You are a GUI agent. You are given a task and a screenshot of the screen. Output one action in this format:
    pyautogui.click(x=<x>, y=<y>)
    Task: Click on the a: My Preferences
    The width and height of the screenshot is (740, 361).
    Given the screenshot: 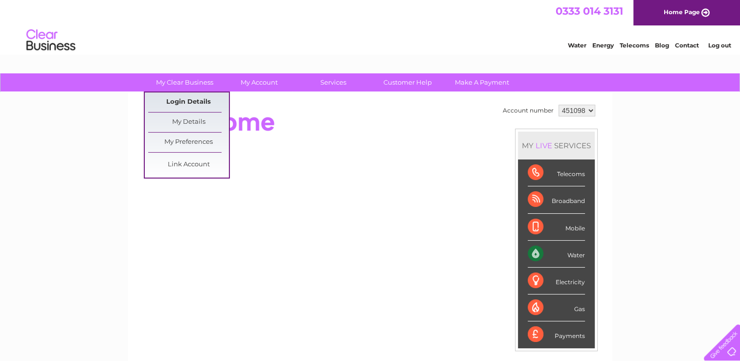 What is the action you would take?
    pyautogui.click(x=188, y=142)
    